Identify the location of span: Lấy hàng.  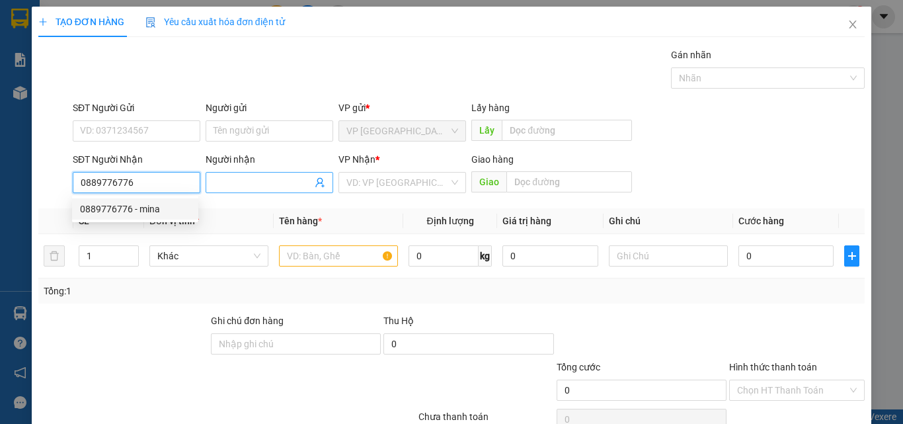
(490, 108).